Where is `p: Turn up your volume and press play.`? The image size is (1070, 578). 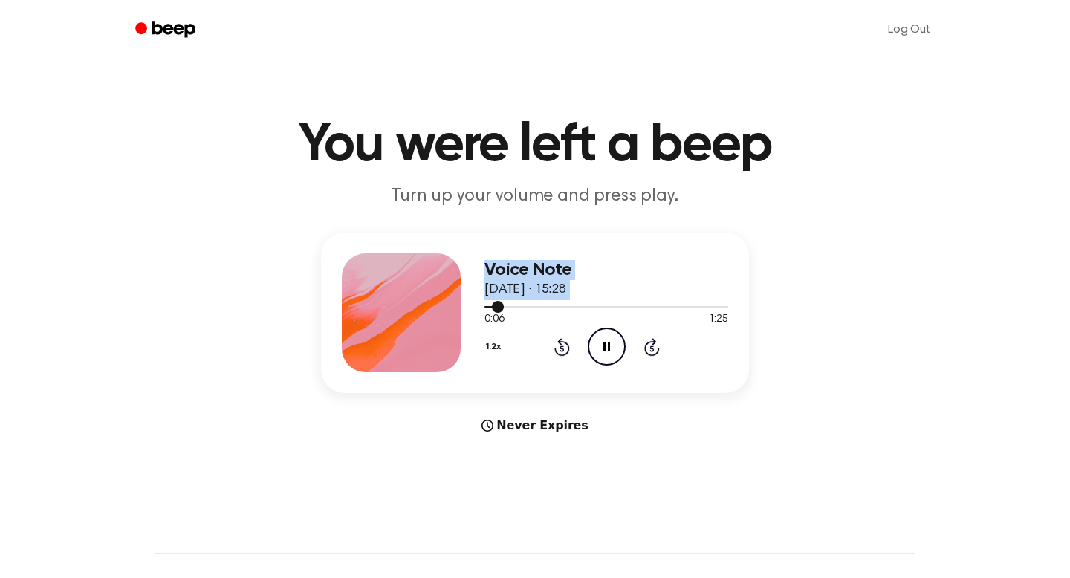 p: Turn up your volume and press play. is located at coordinates (535, 196).